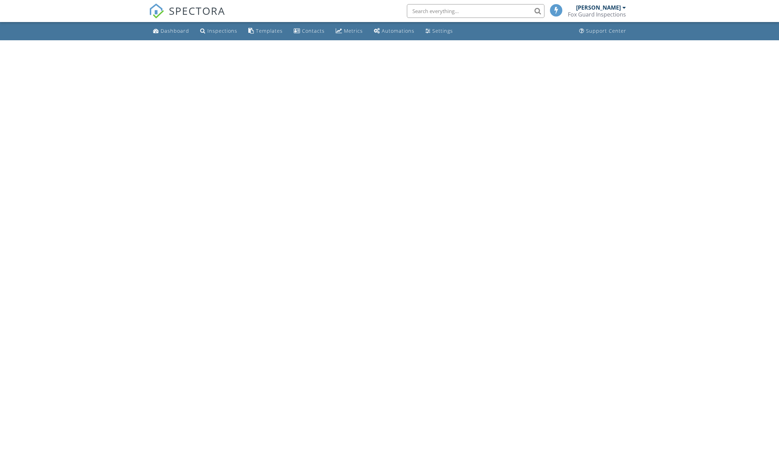 The image size is (779, 457). Describe the element at coordinates (219, 31) in the screenshot. I see `a: Inspections` at that location.